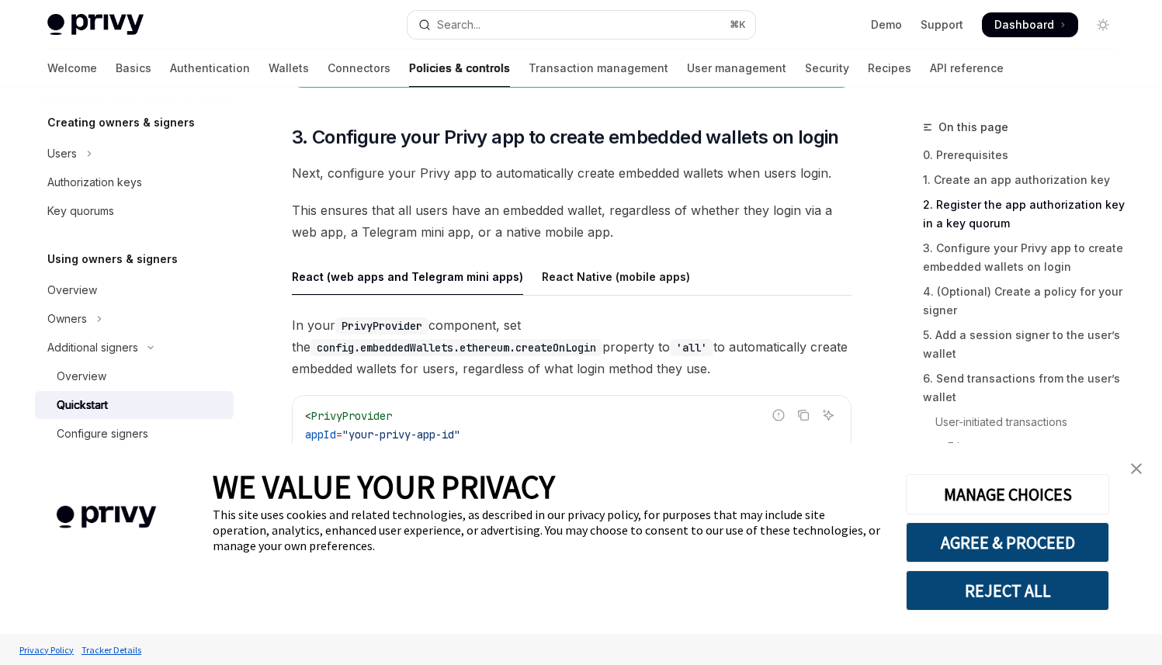 This screenshot has height=665, width=1162. I want to click on a: Authentication, so click(210, 68).